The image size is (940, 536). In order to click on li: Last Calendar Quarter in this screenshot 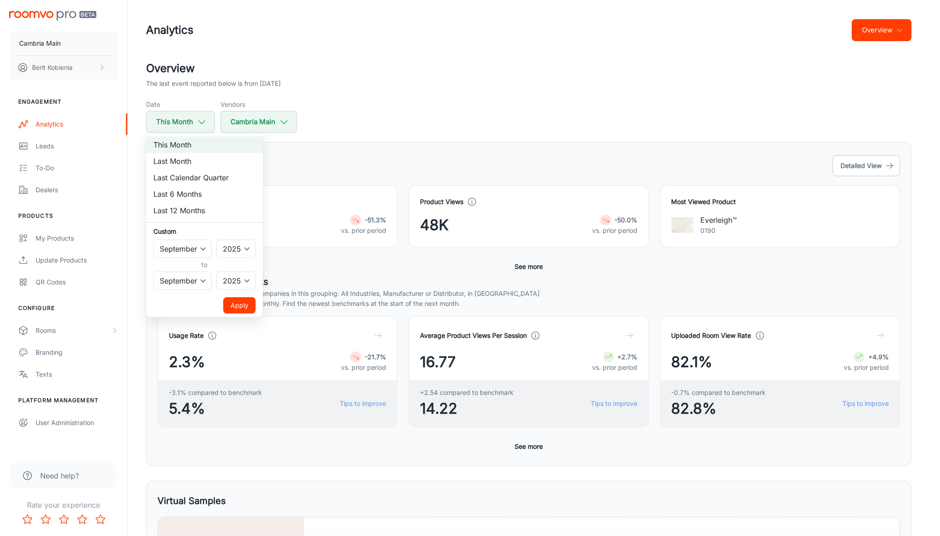, I will do `click(205, 178)`.